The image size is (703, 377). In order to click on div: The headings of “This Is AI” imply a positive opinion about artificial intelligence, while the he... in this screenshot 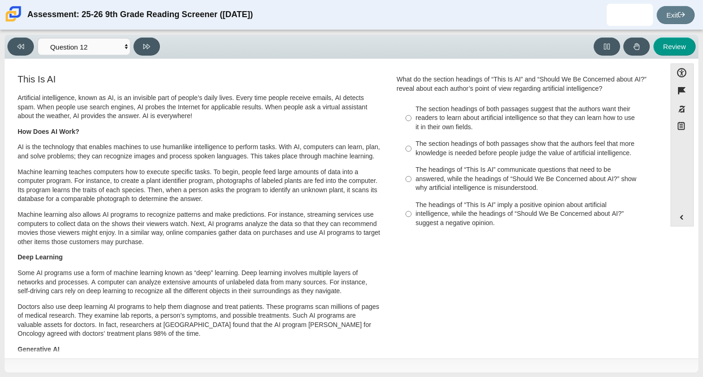, I will do `click(532, 214)`.